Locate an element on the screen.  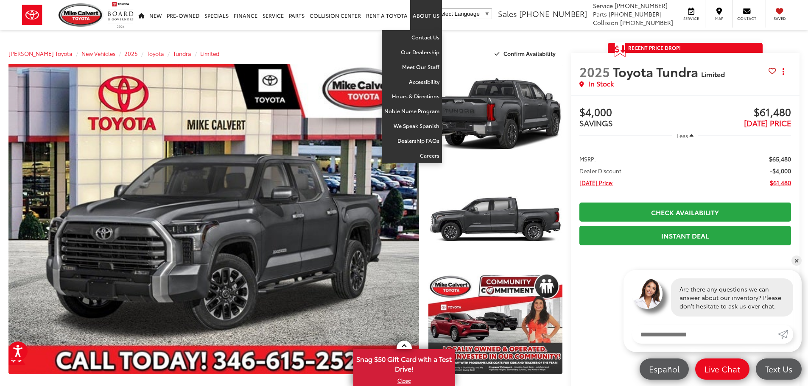
a: Limited is located at coordinates (209, 53).